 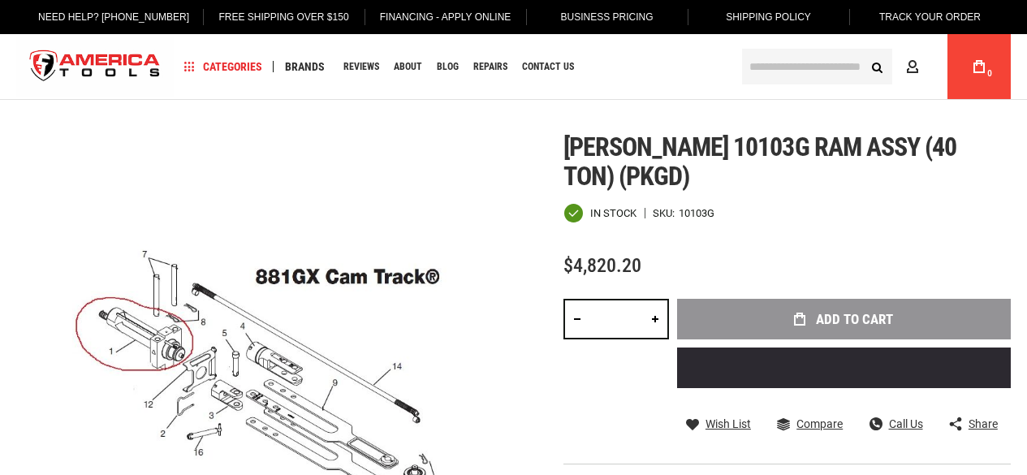 What do you see at coordinates (728, 424) in the screenshot?
I see `span: Wish List` at bounding box center [728, 424].